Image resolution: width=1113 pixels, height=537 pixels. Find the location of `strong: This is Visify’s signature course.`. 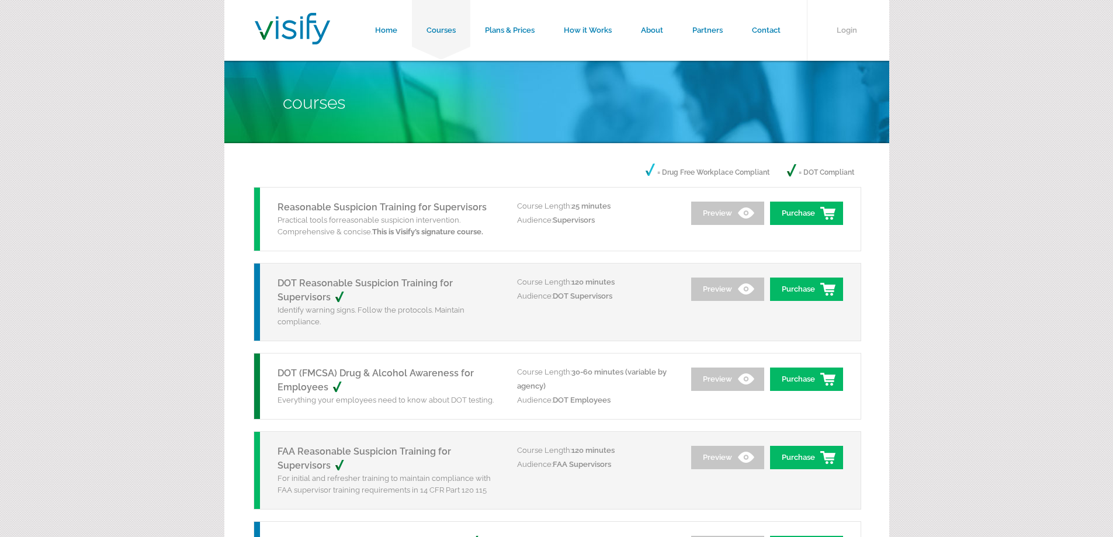

strong: This is Visify’s signature course. is located at coordinates (428, 231).